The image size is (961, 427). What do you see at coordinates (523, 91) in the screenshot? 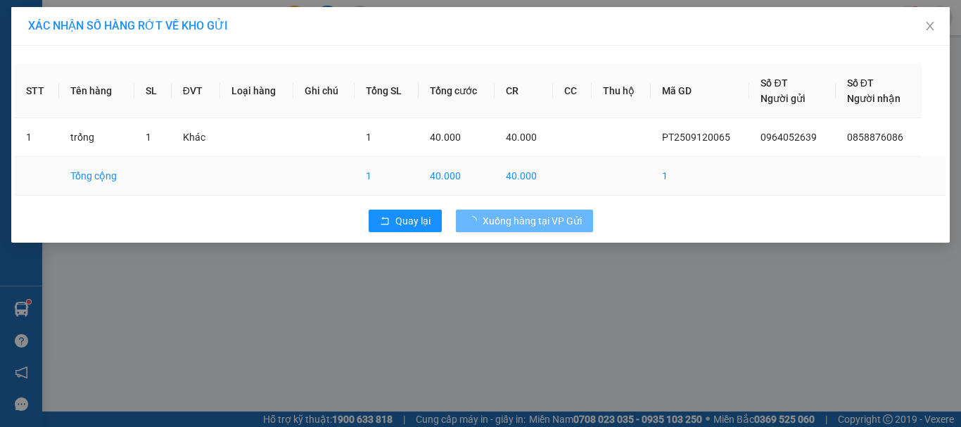
I see `th: CR` at bounding box center [523, 91].